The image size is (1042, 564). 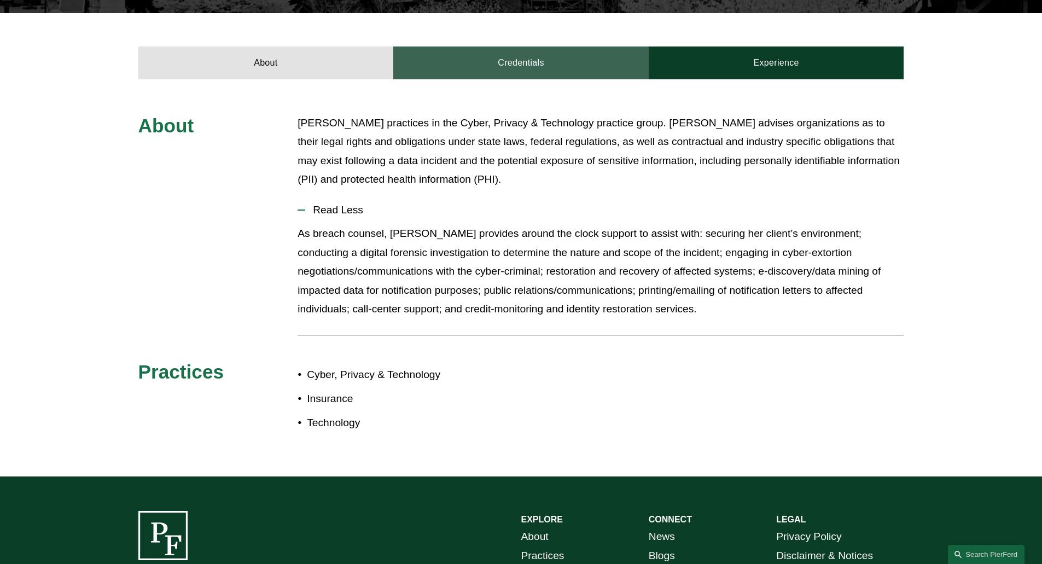 I want to click on a: Experience, so click(x=776, y=63).